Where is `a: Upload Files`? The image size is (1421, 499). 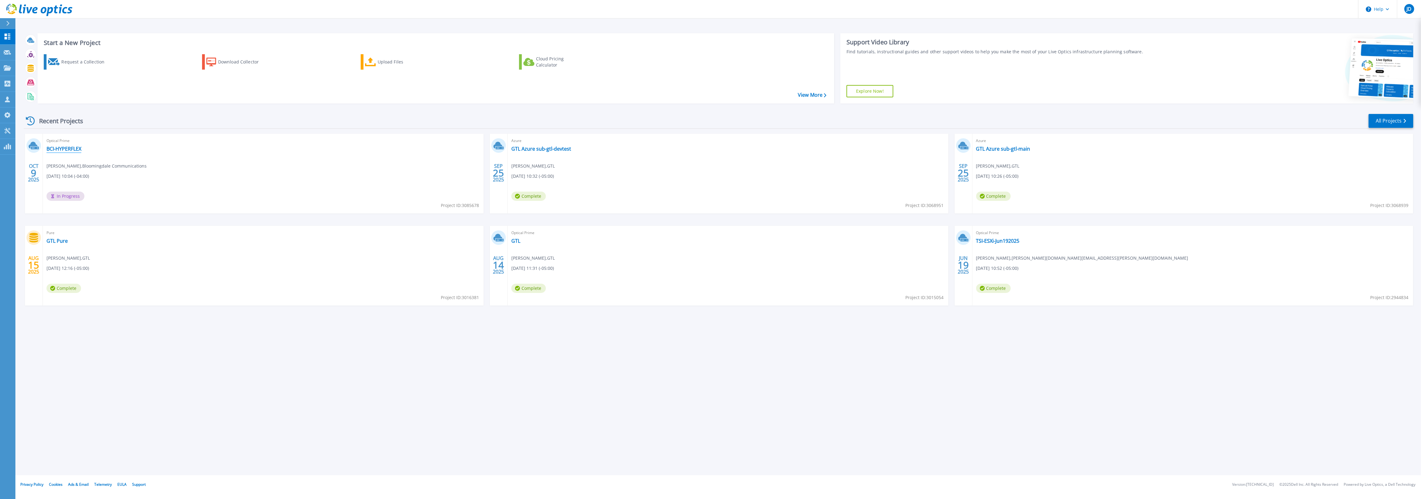
a: Upload Files is located at coordinates (395, 62).